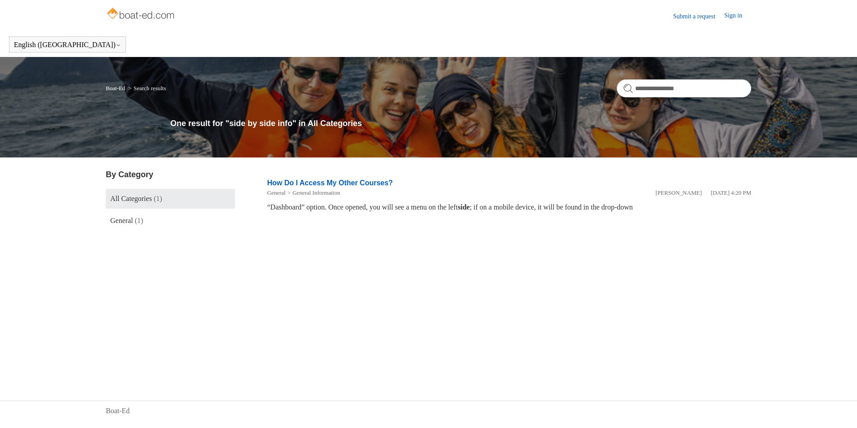 The width and height of the screenshot is (857, 428). I want to click on li: Search results, so click(147, 88).